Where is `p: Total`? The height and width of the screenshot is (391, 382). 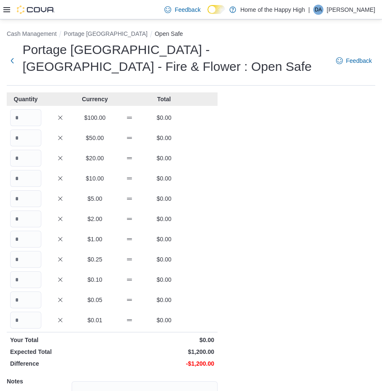
p: Total is located at coordinates (164, 99).